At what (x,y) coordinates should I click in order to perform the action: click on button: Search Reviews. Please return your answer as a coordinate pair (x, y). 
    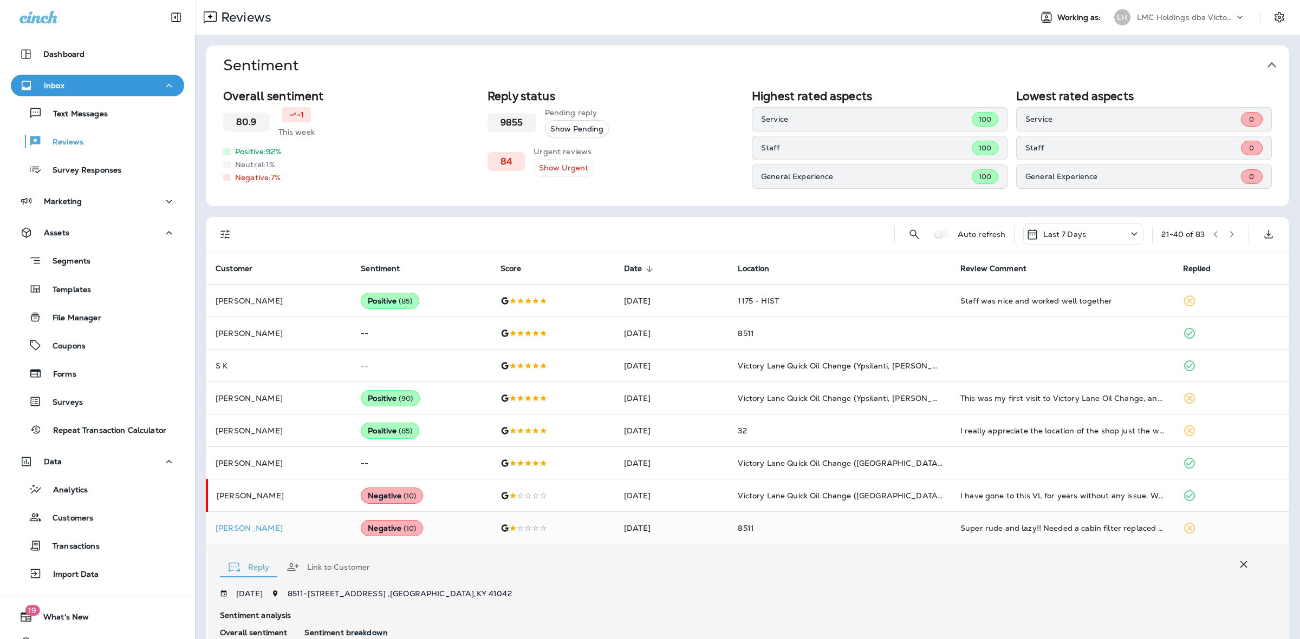
    Looking at the image, I should click on (914, 234).